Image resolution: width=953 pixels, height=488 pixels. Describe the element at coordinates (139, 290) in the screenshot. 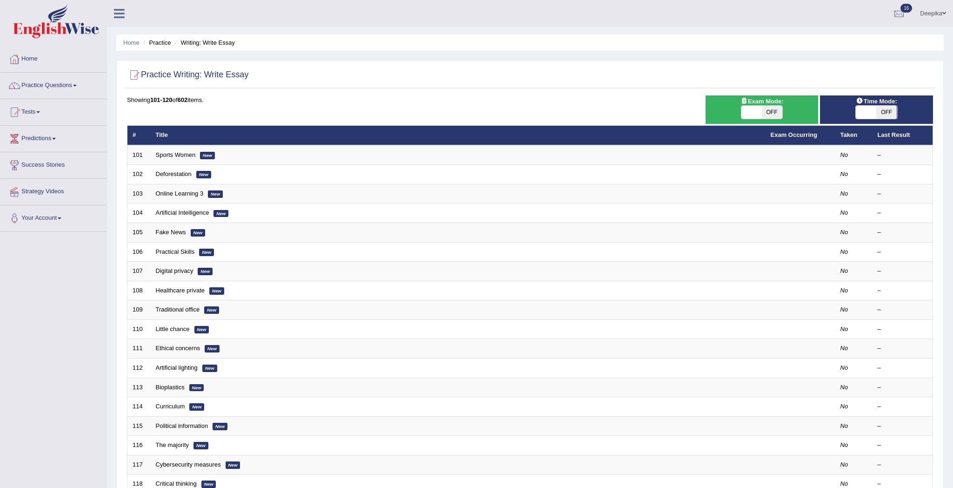

I see `td: 108` at that location.